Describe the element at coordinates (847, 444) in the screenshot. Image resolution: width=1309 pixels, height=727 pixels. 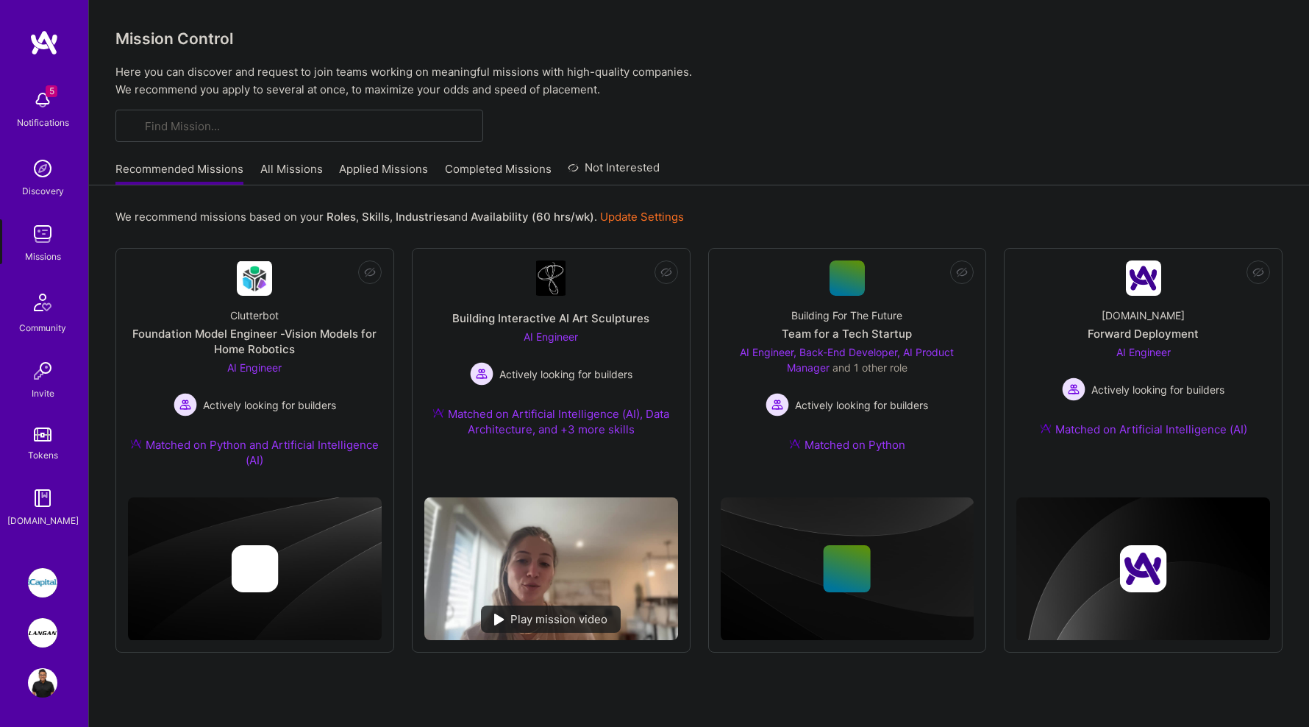
I see `div: Matched on Python` at that location.